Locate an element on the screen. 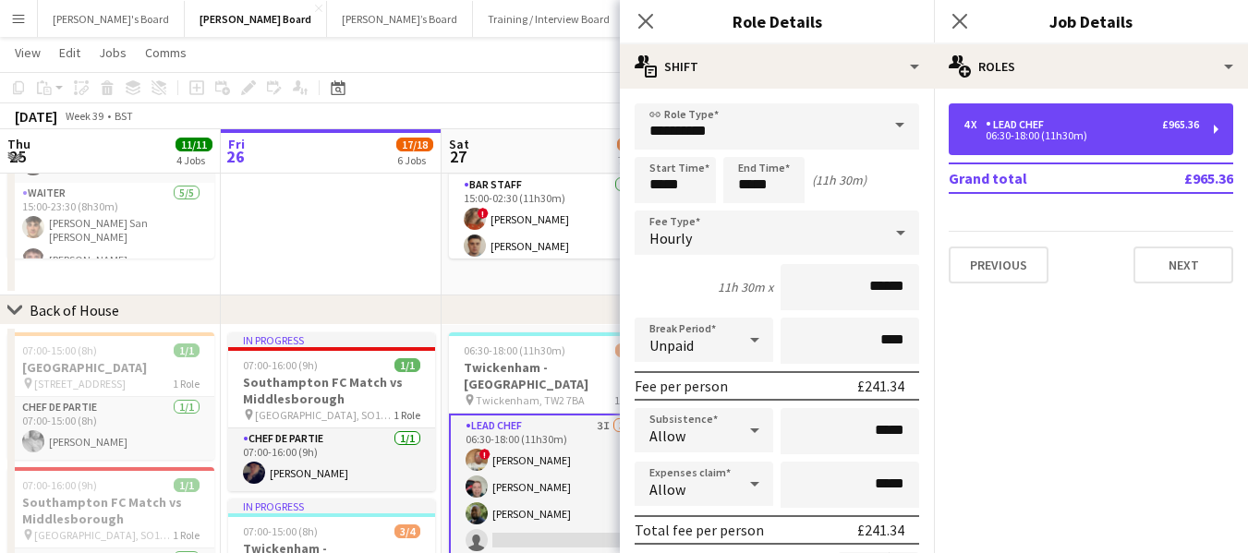 This screenshot has width=1248, height=553. div: Roles is located at coordinates (1091, 67).